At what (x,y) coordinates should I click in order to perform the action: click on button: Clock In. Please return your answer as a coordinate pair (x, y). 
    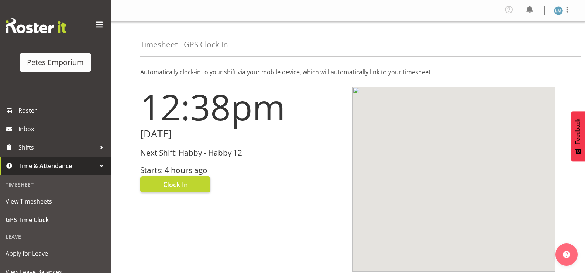
    Looking at the image, I should click on (175, 184).